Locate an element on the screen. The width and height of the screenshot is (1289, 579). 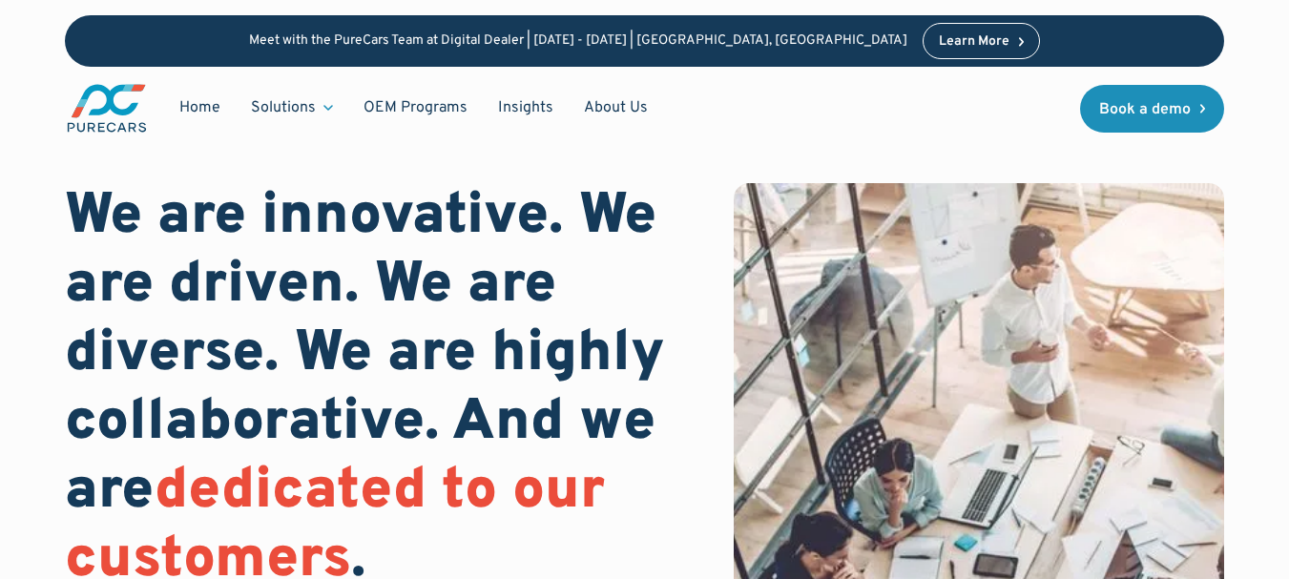
img: purecars logo is located at coordinates (107, 108).